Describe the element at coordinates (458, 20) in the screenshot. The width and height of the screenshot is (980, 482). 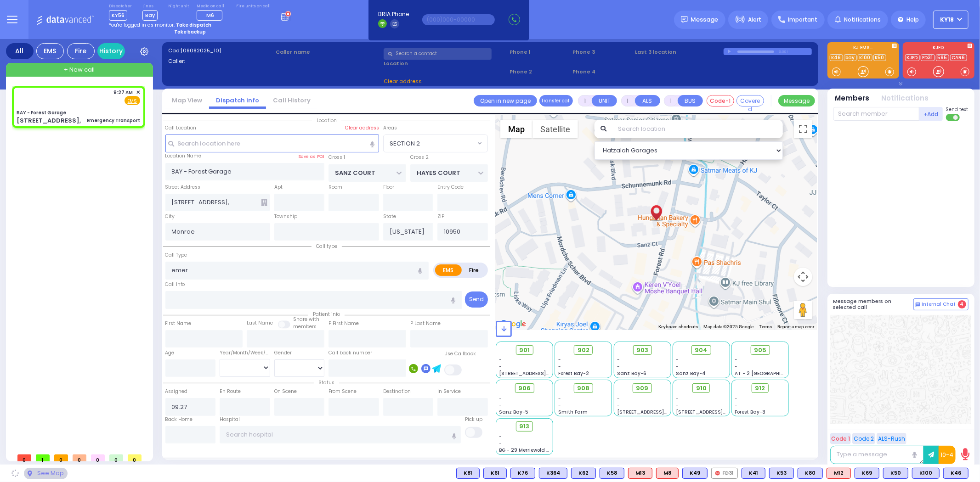
I see `input: (000)000-00000` at that location.